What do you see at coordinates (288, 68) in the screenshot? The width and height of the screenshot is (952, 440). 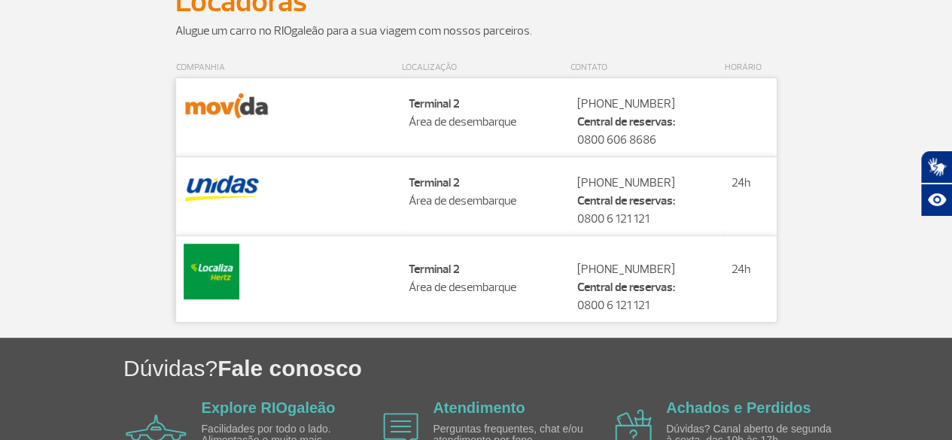 I see `th: COMPANHIA` at bounding box center [288, 68].